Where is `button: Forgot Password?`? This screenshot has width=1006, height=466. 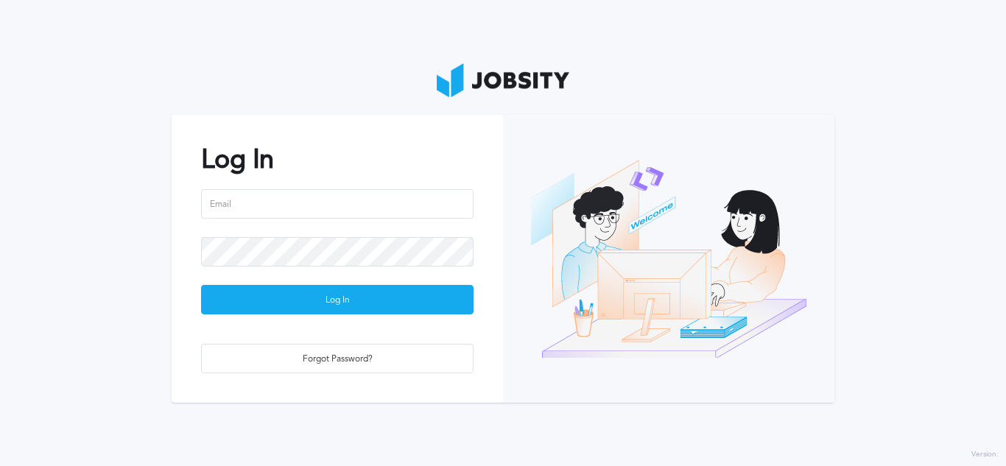
button: Forgot Password? is located at coordinates (337, 359).